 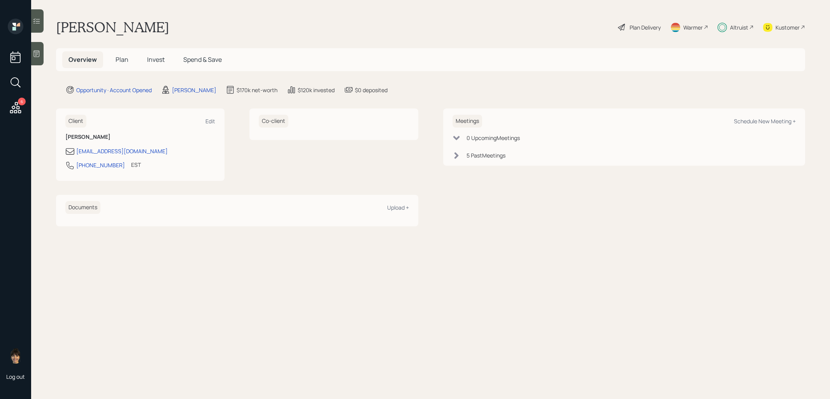 I want to click on span: Plan, so click(x=122, y=60).